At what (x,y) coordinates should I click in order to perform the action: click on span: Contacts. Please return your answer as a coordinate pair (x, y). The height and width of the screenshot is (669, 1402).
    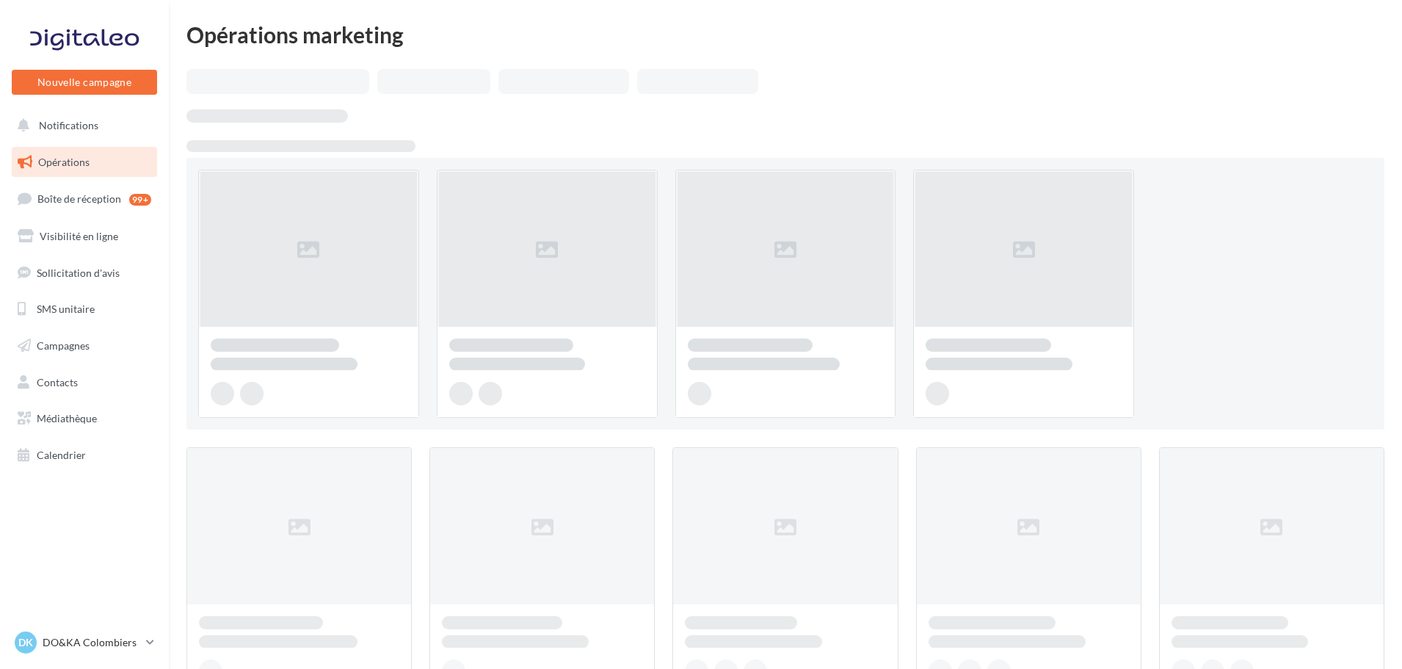
    Looking at the image, I should click on (57, 382).